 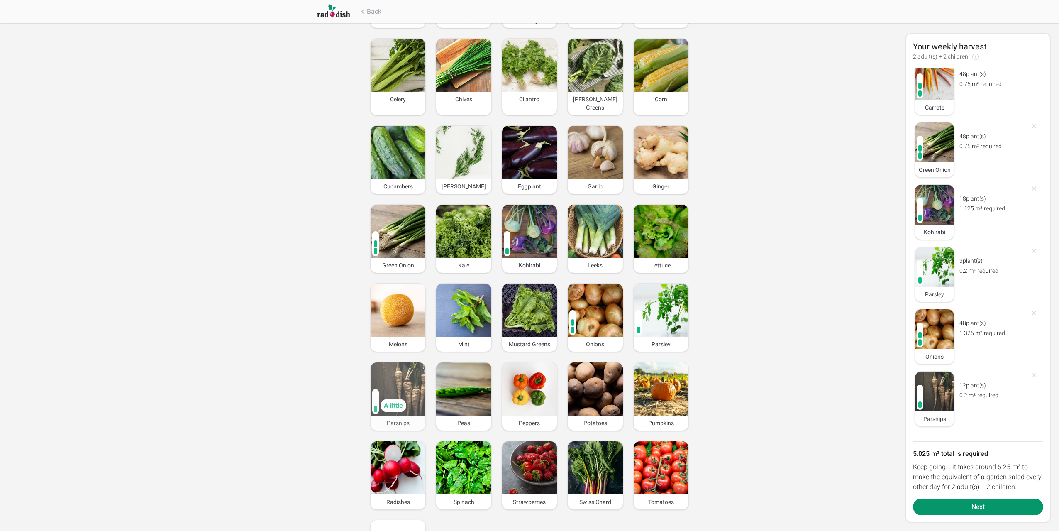 What do you see at coordinates (661, 468) in the screenshot?
I see `img: Image of Tomatoes` at bounding box center [661, 468].